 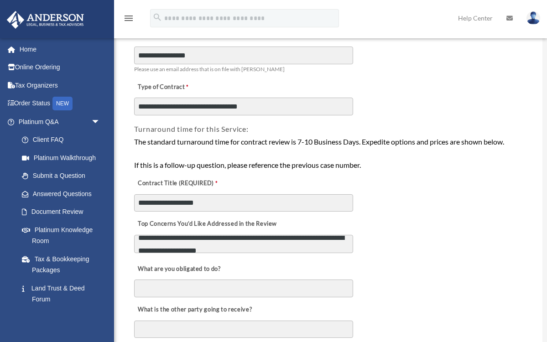 What do you see at coordinates (63, 235) in the screenshot?
I see `a: Platinum Knowledge Room` at bounding box center [63, 235].